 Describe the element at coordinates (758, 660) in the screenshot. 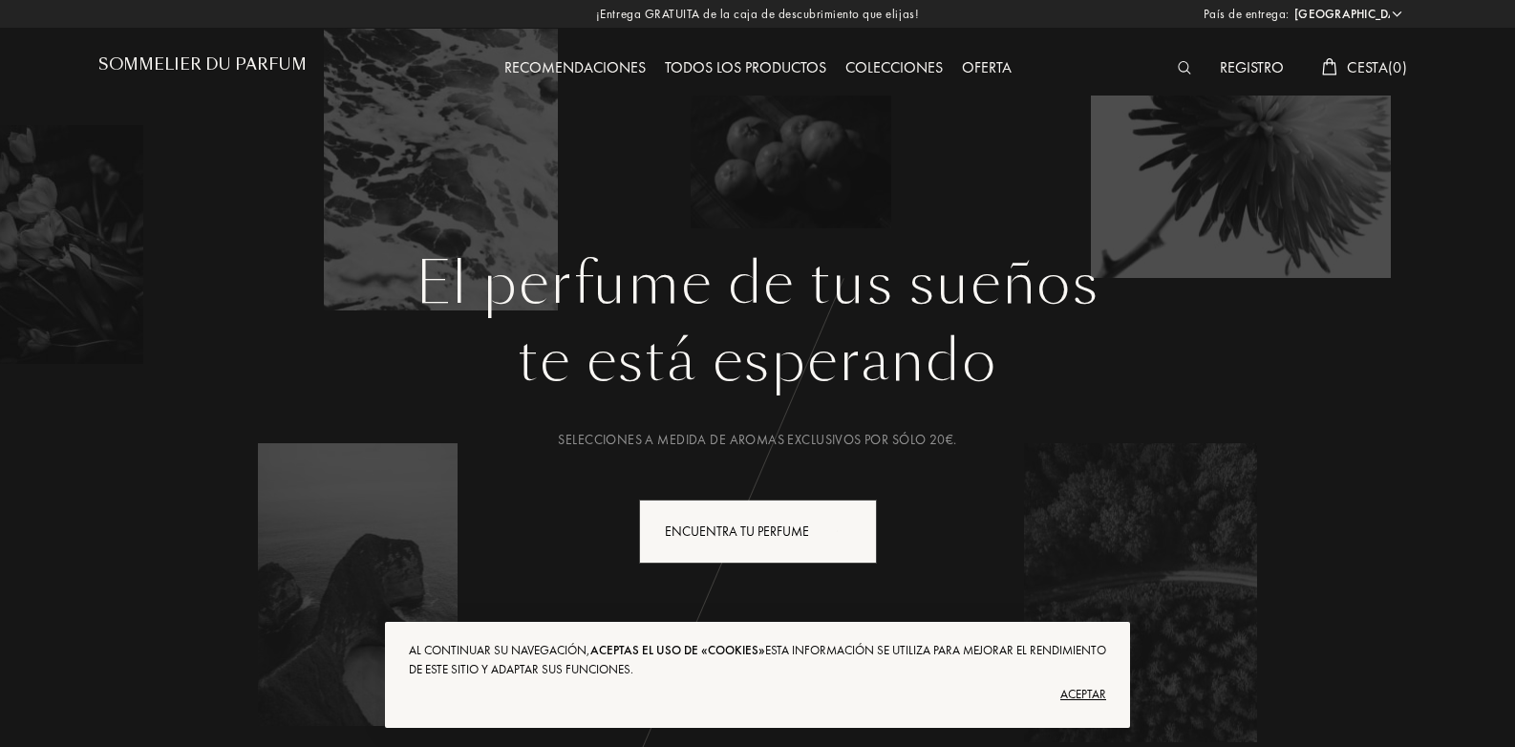

I see `div: Al continuar su navegación, Esta información se utiliza para mejorar el rendimiento de este sitio...` at that location.